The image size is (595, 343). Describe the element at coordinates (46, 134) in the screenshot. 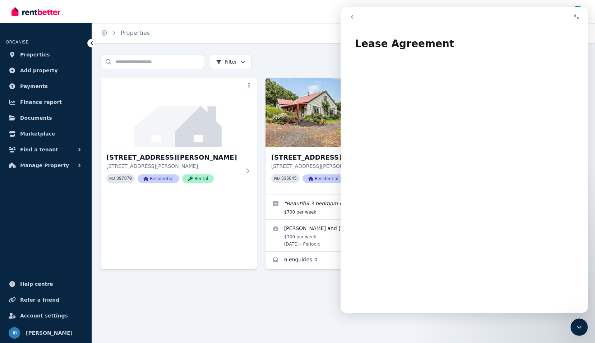

I see `a: Marketplace` at that location.